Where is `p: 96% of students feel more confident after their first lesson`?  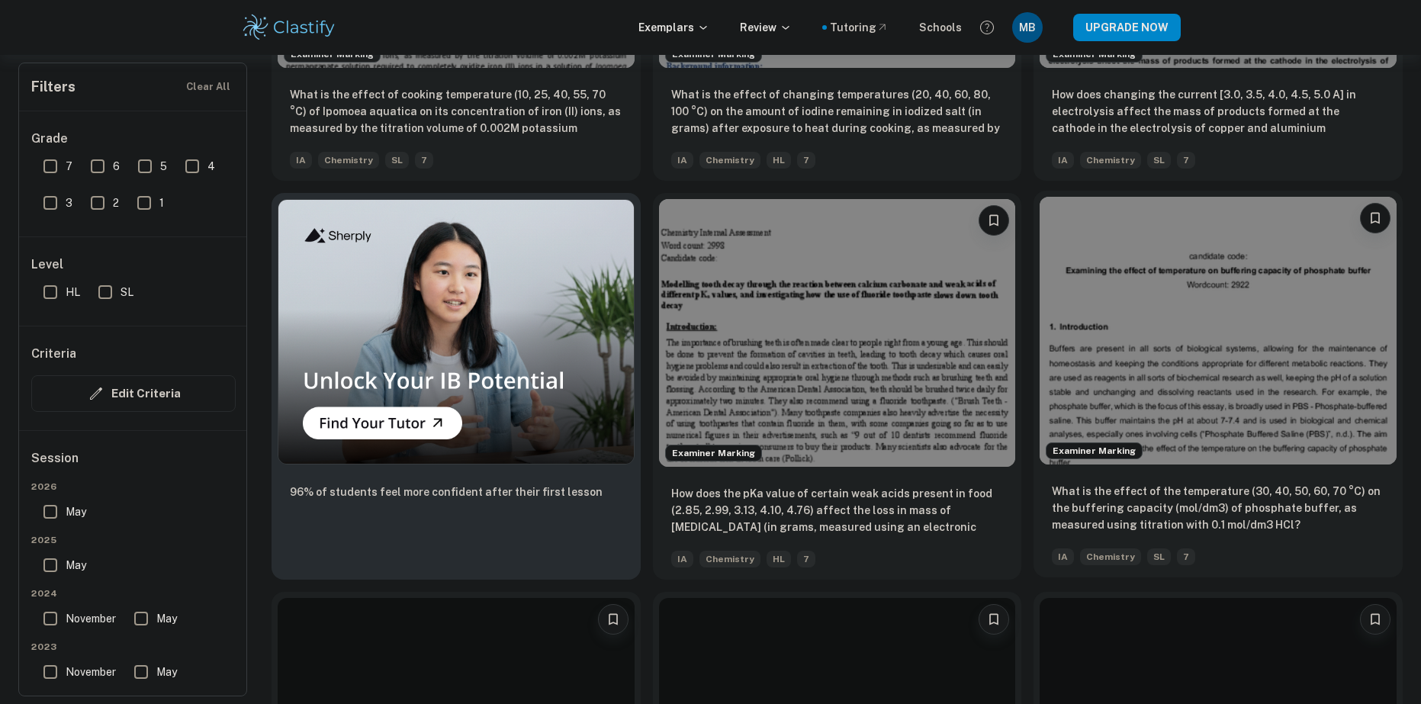
p: 96% of students feel more confident after their first lesson is located at coordinates (446, 492).